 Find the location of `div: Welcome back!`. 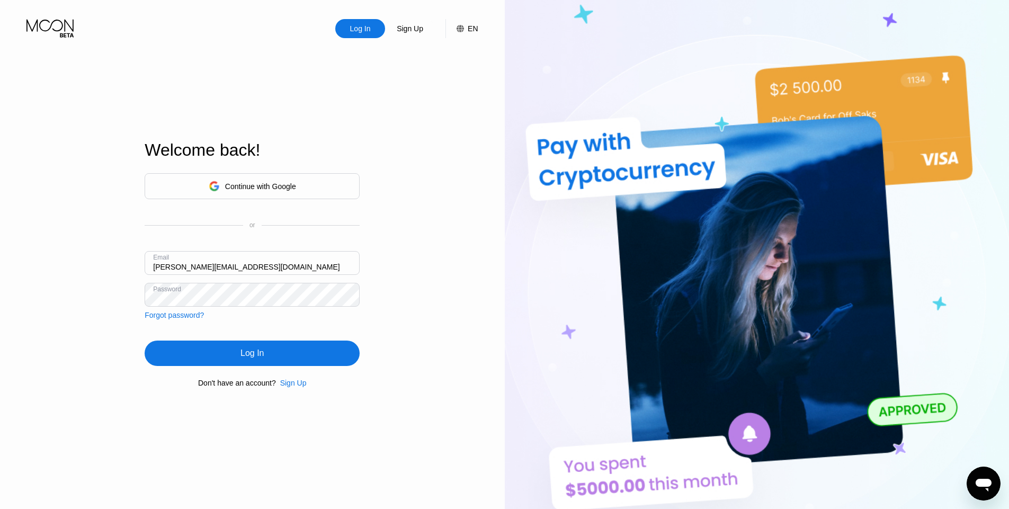

div: Welcome back! is located at coordinates (252, 150).